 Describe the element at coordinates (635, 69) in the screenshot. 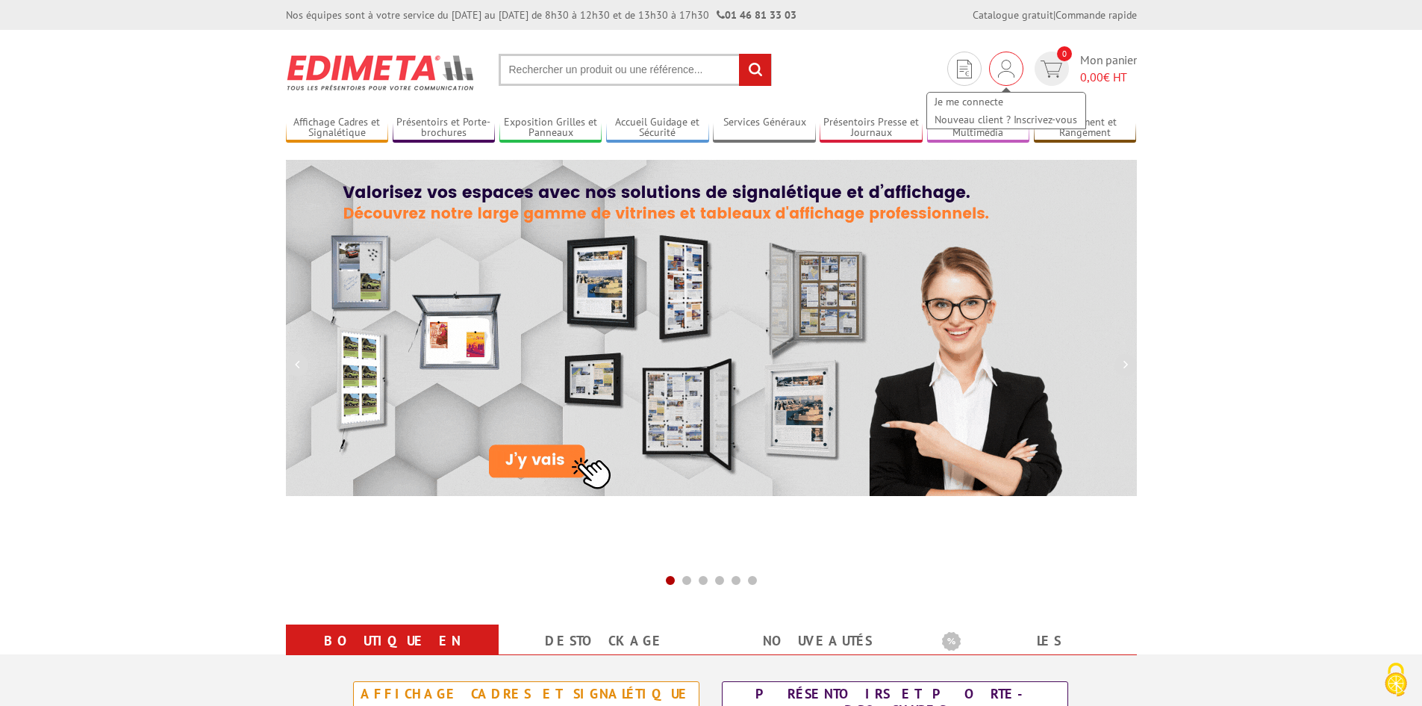

I see `input: Rechercher un produit ou une référence...` at that location.